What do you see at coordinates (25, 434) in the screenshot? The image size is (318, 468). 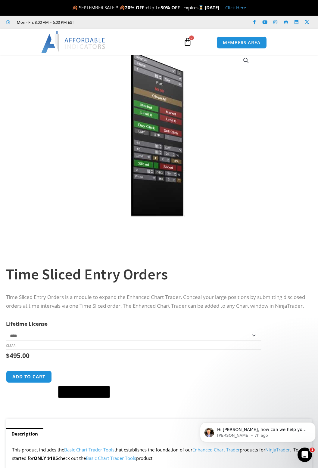 I see `a: Description` at bounding box center [25, 434].